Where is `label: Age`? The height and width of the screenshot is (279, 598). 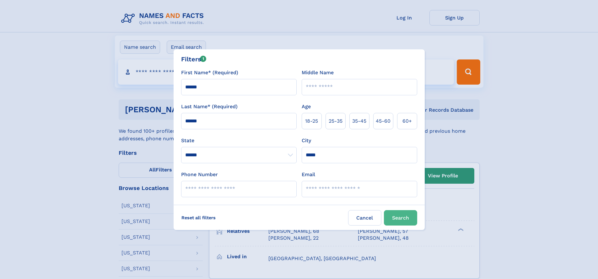
label: Age is located at coordinates (306, 106).